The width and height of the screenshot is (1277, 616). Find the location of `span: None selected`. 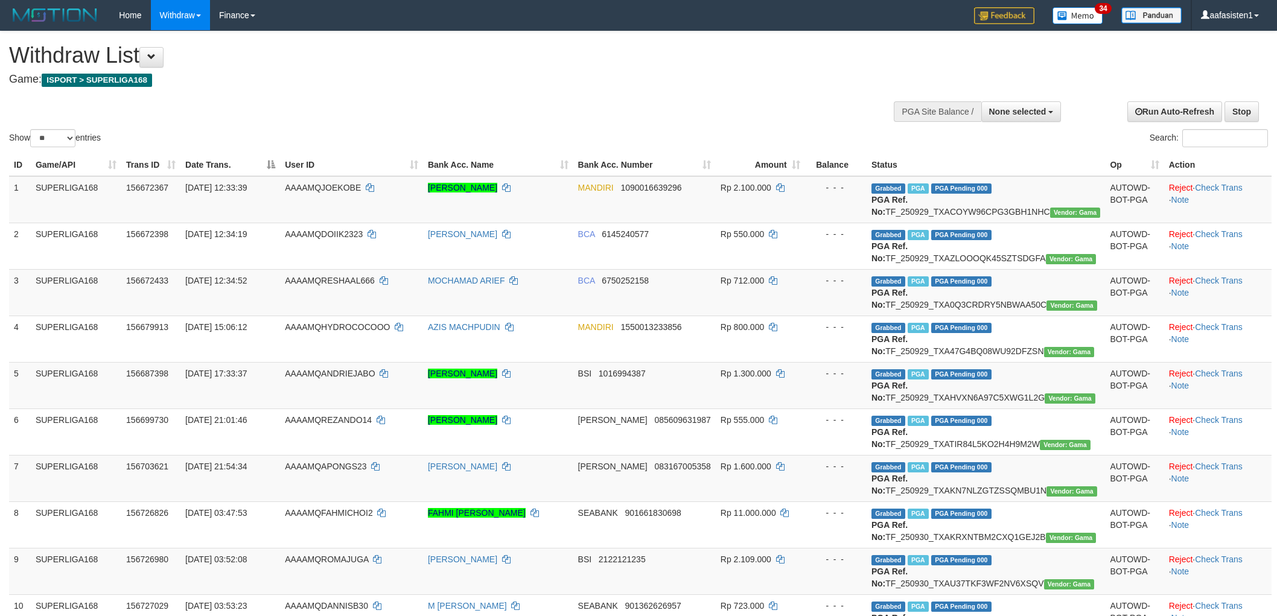

span: None selected is located at coordinates (1018, 112).